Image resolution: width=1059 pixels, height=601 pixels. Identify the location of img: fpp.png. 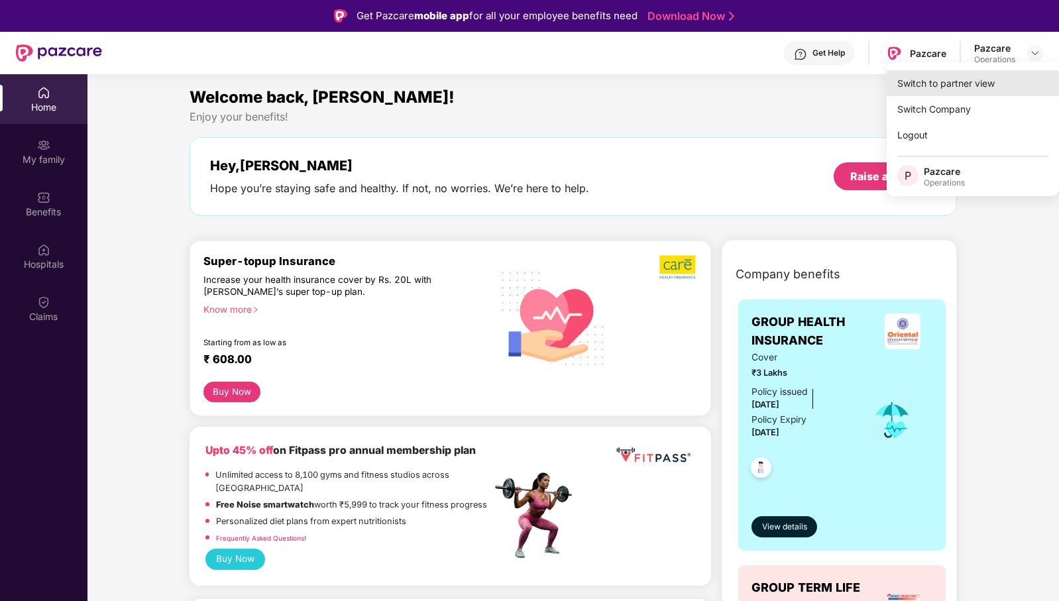
(537, 515).